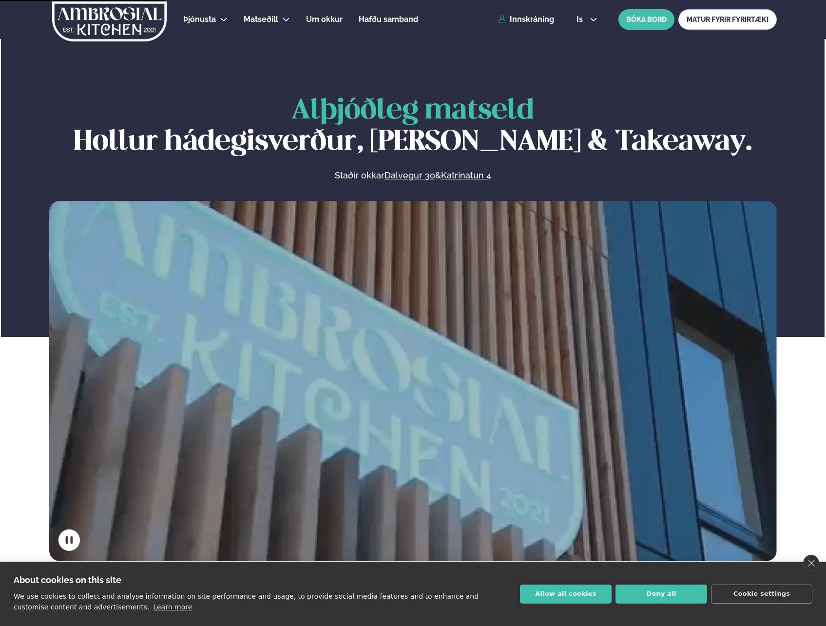 The height and width of the screenshot is (626, 826). Describe the element at coordinates (109, 21) in the screenshot. I see `img: logo` at that location.